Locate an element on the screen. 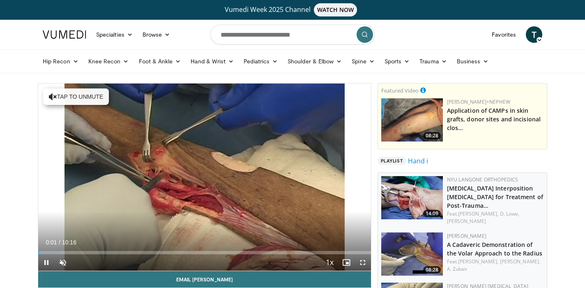  a: Trauma is located at coordinates (433, 61).